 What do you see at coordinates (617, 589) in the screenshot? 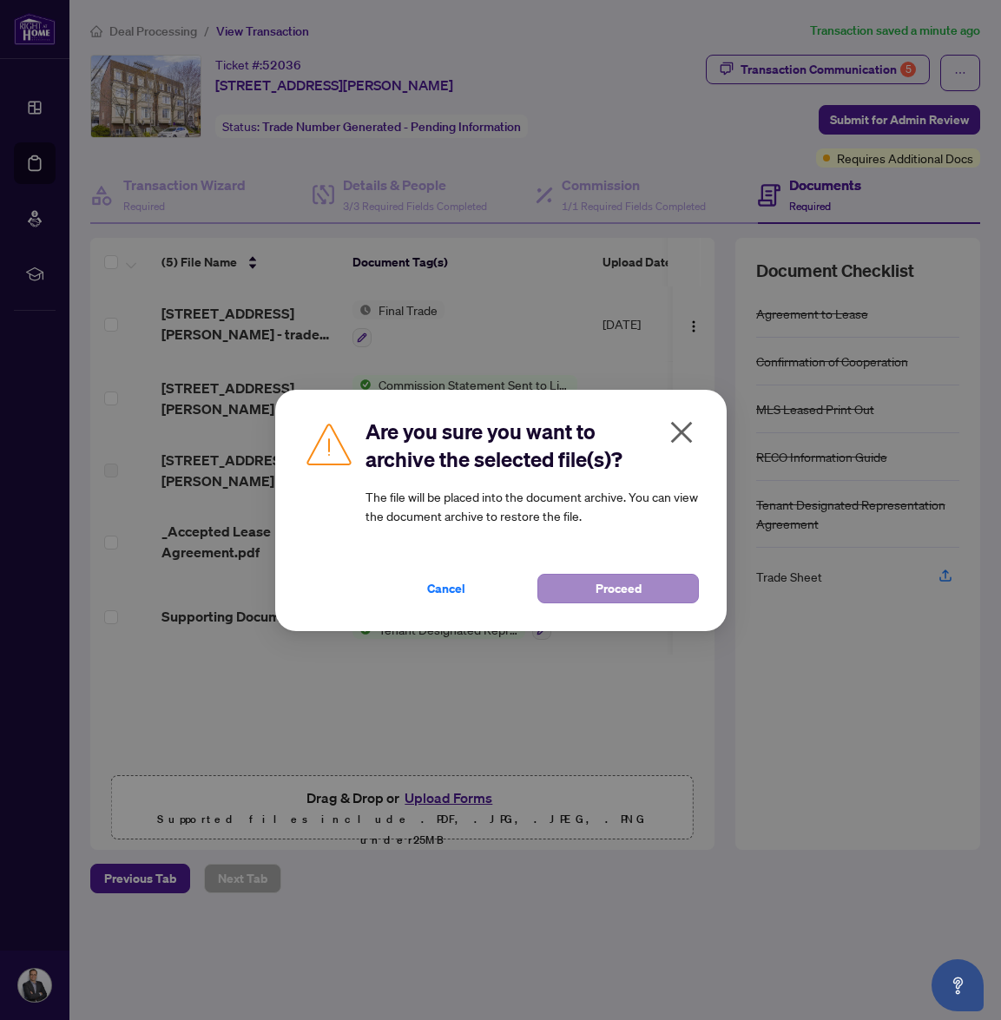
I see `span: Proceed` at bounding box center [617, 589].